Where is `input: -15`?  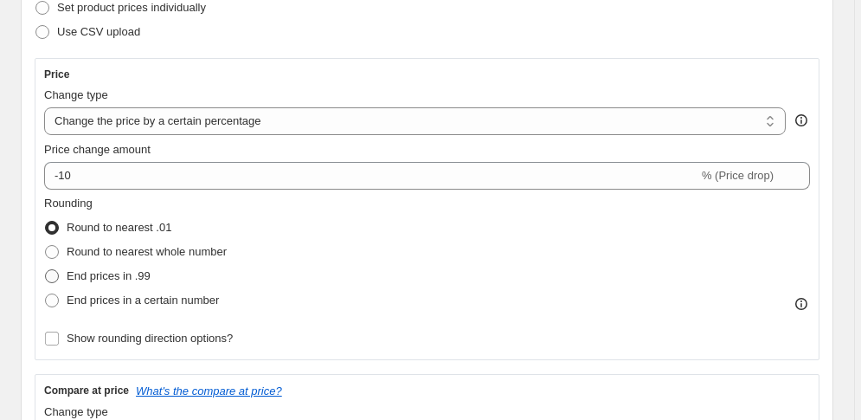 input: -15 is located at coordinates (371, 176).